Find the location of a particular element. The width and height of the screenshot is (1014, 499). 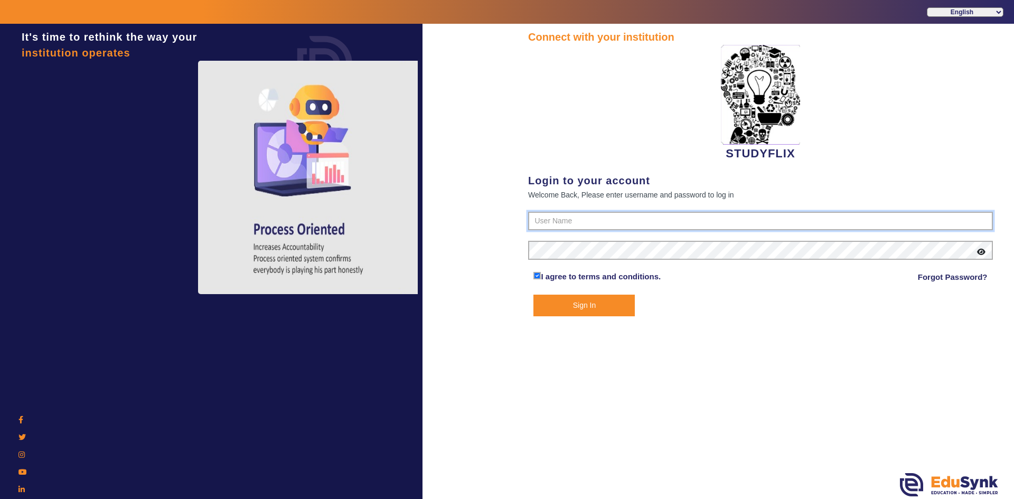

button: Sign In is located at coordinates (584, 305).